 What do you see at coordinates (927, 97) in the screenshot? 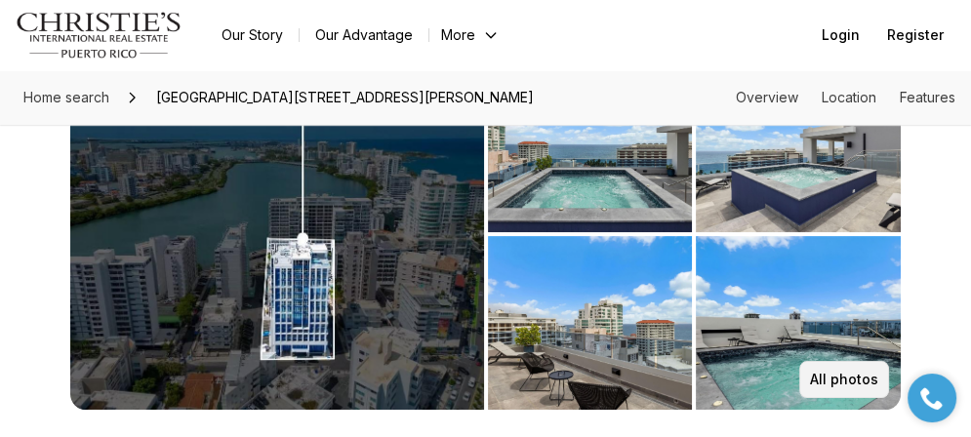
I see `a: Skip to: Features` at bounding box center [927, 97].